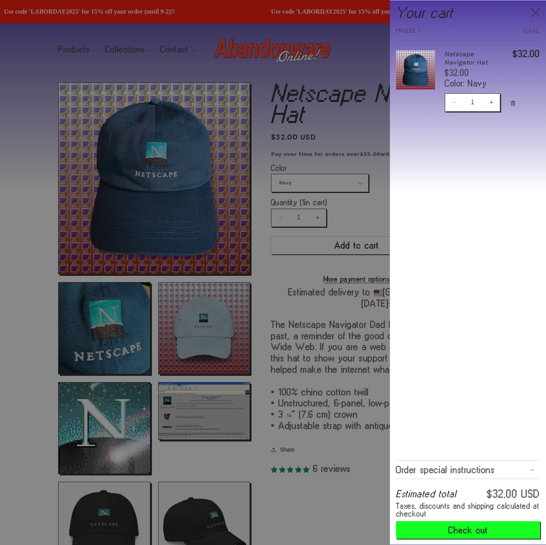  I want to click on dd: Navy, so click(478, 83).